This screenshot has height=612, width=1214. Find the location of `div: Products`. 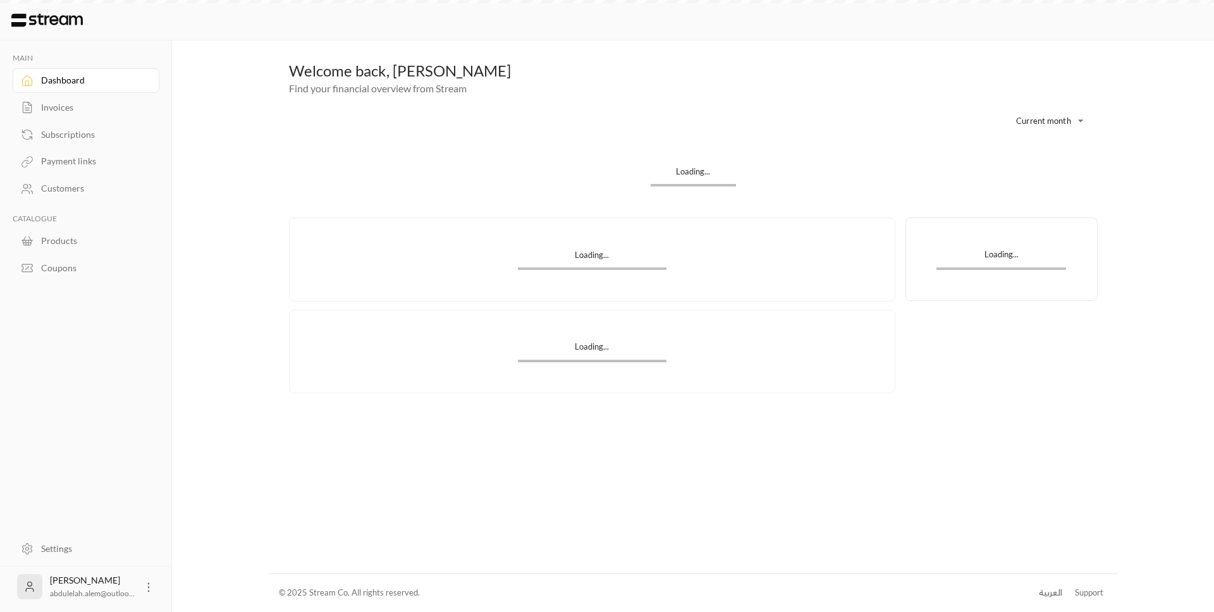

div: Products is located at coordinates (92, 241).